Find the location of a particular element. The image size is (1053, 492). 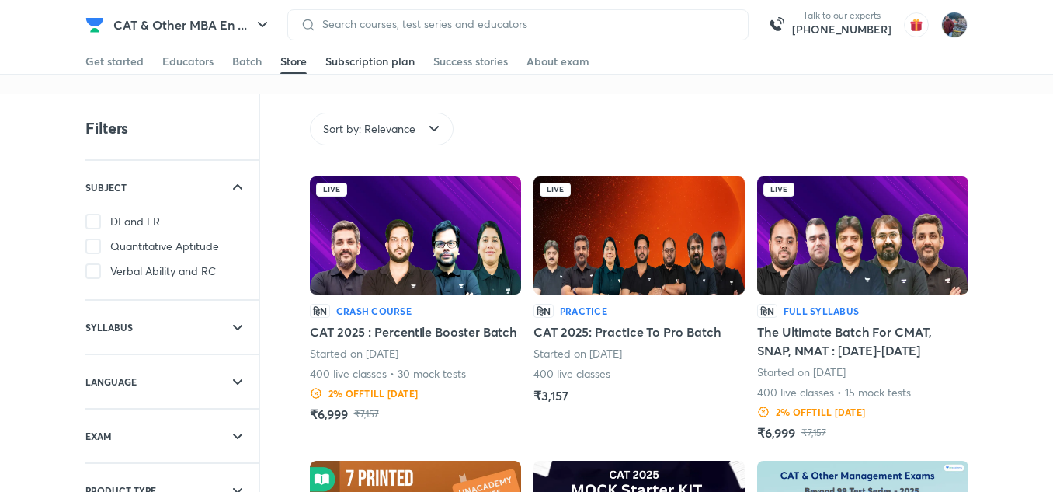

div: Get started is located at coordinates (114, 61).